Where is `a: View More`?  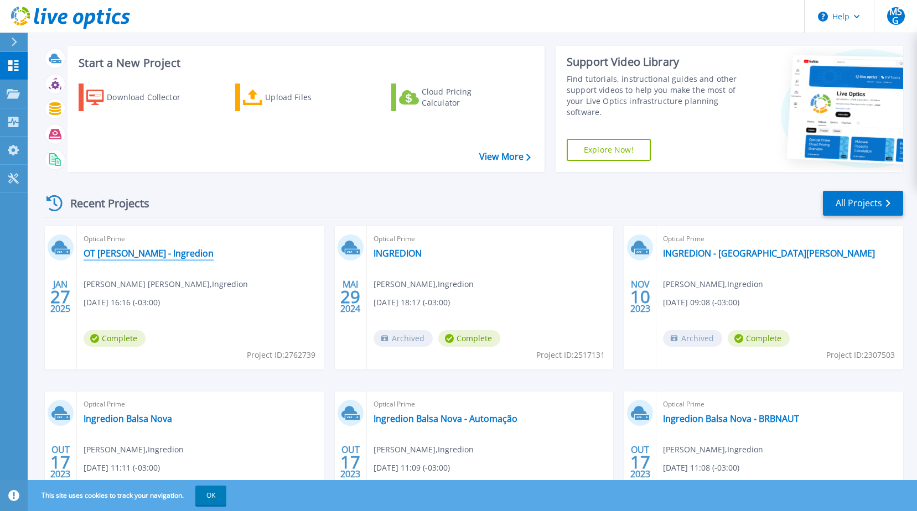
a: View More is located at coordinates (504, 157).